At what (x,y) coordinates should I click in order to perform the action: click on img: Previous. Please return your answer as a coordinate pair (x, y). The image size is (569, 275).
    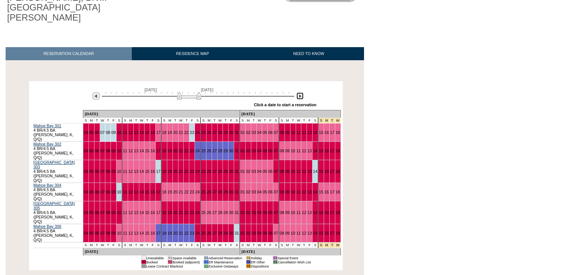
    Looking at the image, I should click on (96, 96).